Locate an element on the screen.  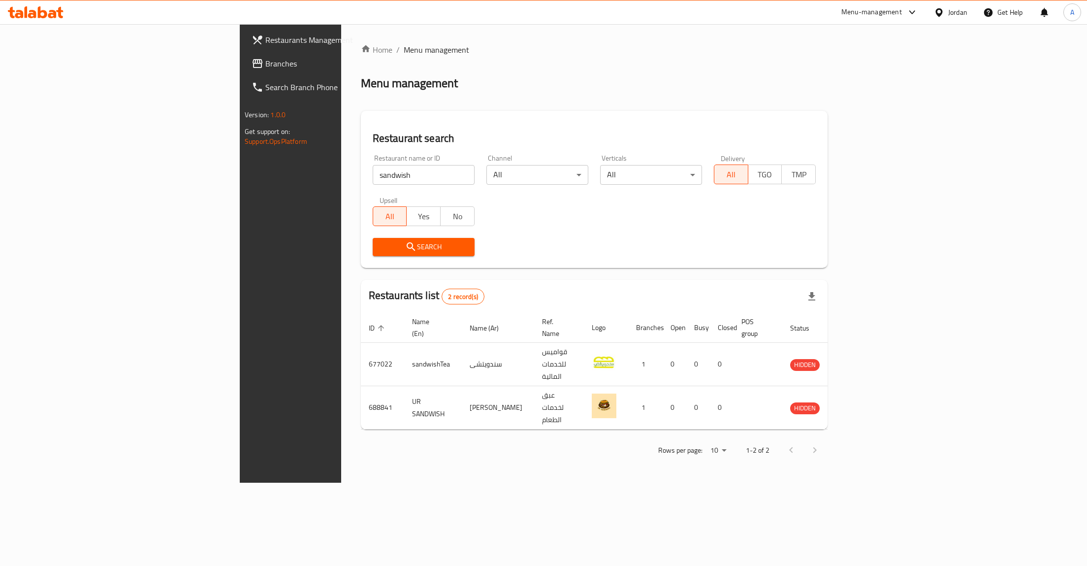
p: Rows per page: is located at coordinates (680, 450).